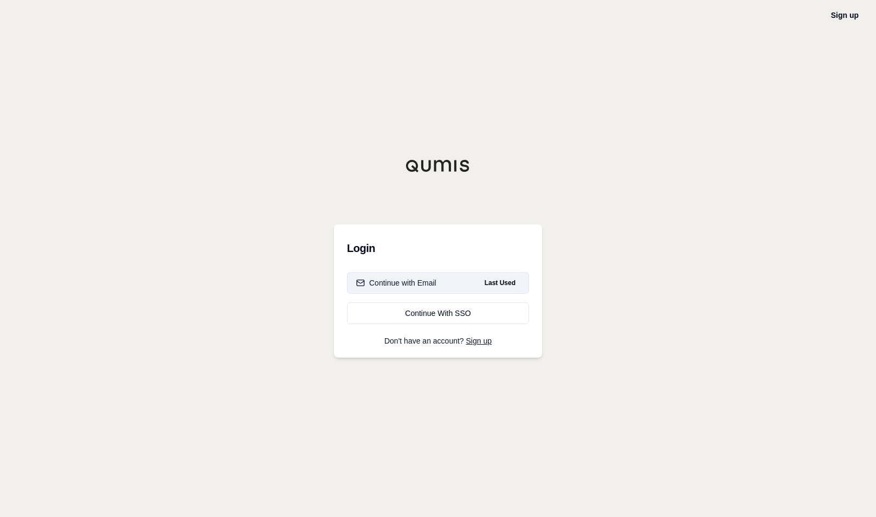  Describe the element at coordinates (438, 313) in the screenshot. I see `div: Continue With SSO` at that location.